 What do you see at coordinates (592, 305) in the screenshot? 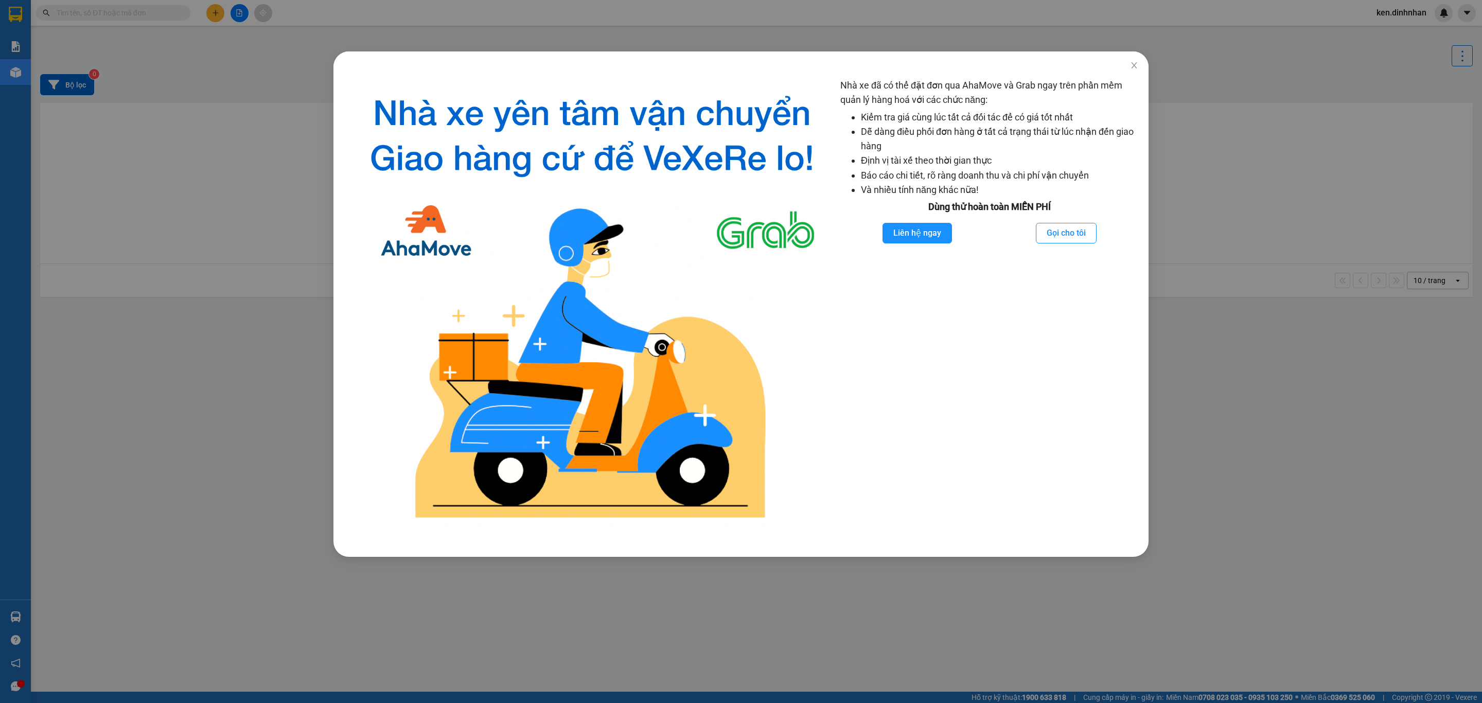
I see `img: logo` at bounding box center [592, 305].